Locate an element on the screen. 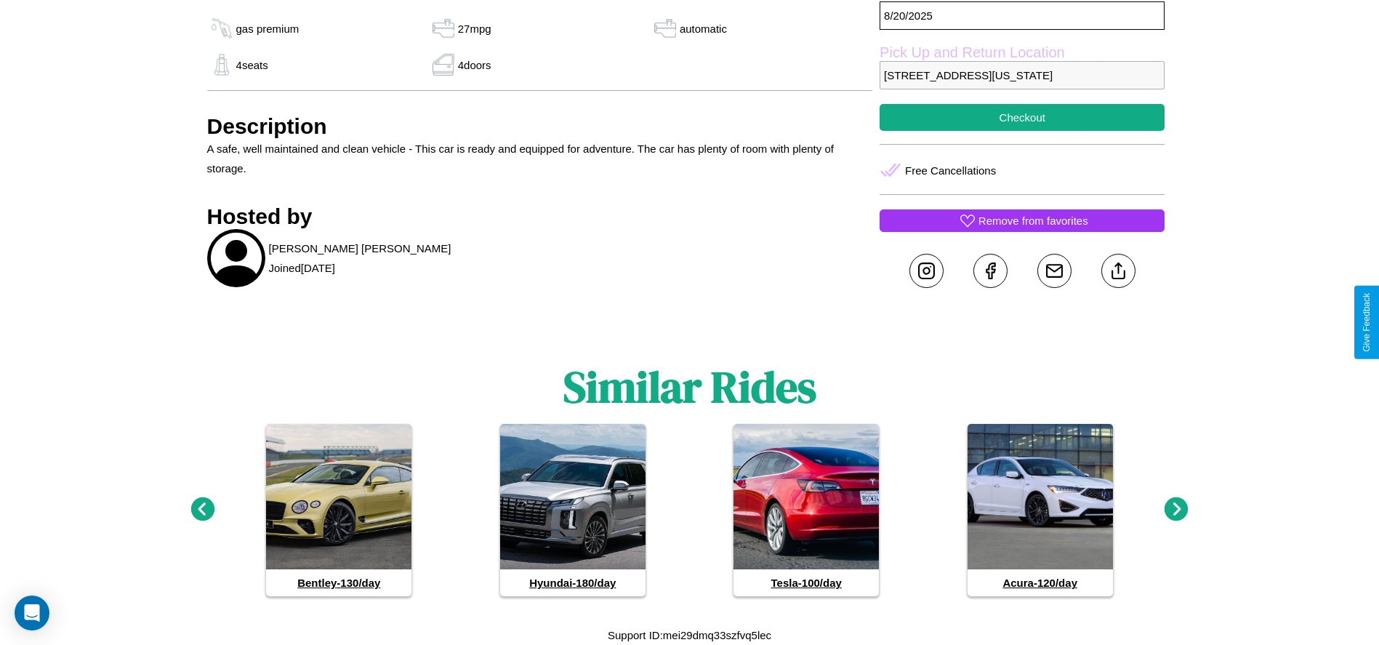 This screenshot has width=1379, height=645. div: Open Intercom Messenger is located at coordinates (32, 613).